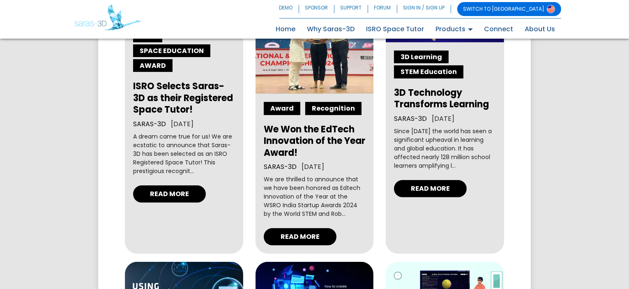 This screenshot has width=629, height=289. I want to click on h2: 3D Technology Transforms Learning, so click(445, 99).